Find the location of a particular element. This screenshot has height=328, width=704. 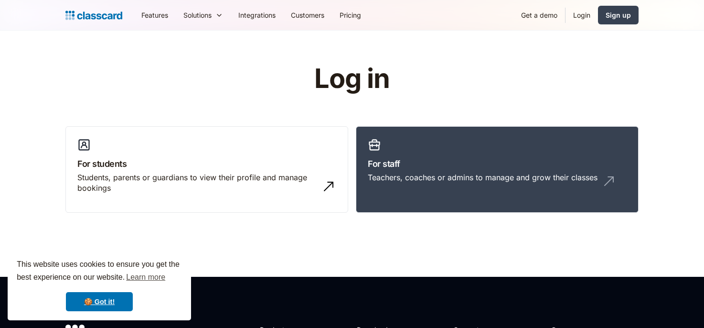

a: learn more about cookies is located at coordinates (146, 277).